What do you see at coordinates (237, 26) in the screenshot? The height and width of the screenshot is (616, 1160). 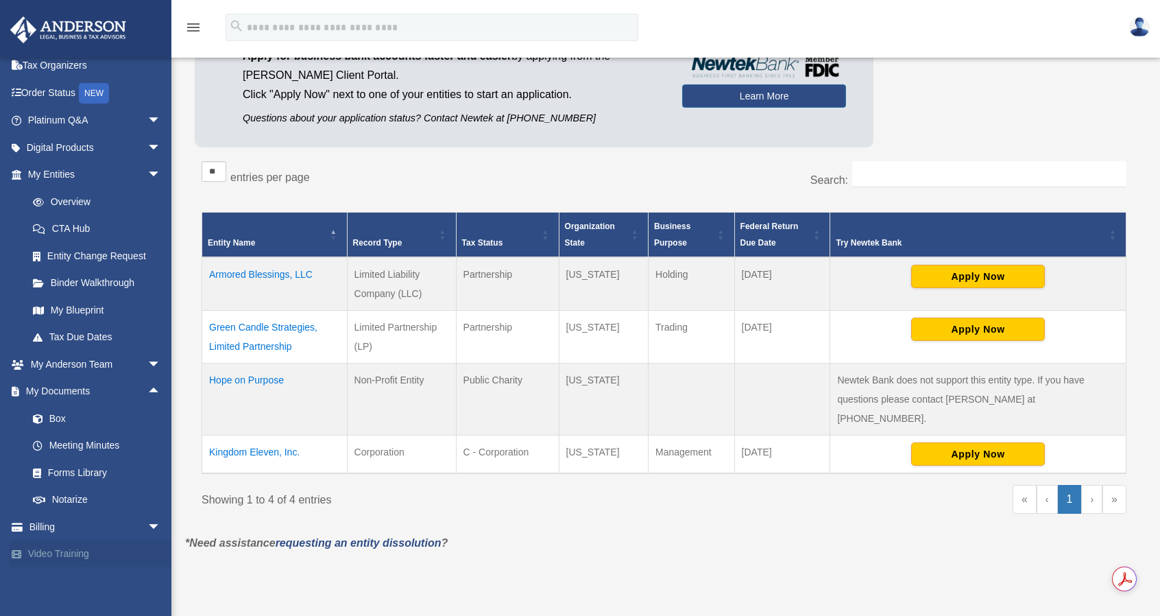 I see `i: search` at bounding box center [237, 26].